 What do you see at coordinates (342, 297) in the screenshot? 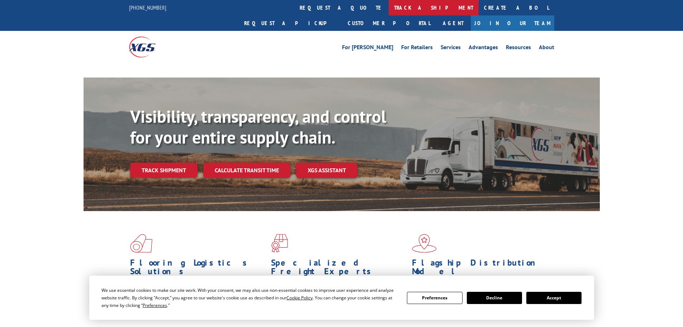
I see `div: Cookie Consent Prompt` at bounding box center [342, 297].